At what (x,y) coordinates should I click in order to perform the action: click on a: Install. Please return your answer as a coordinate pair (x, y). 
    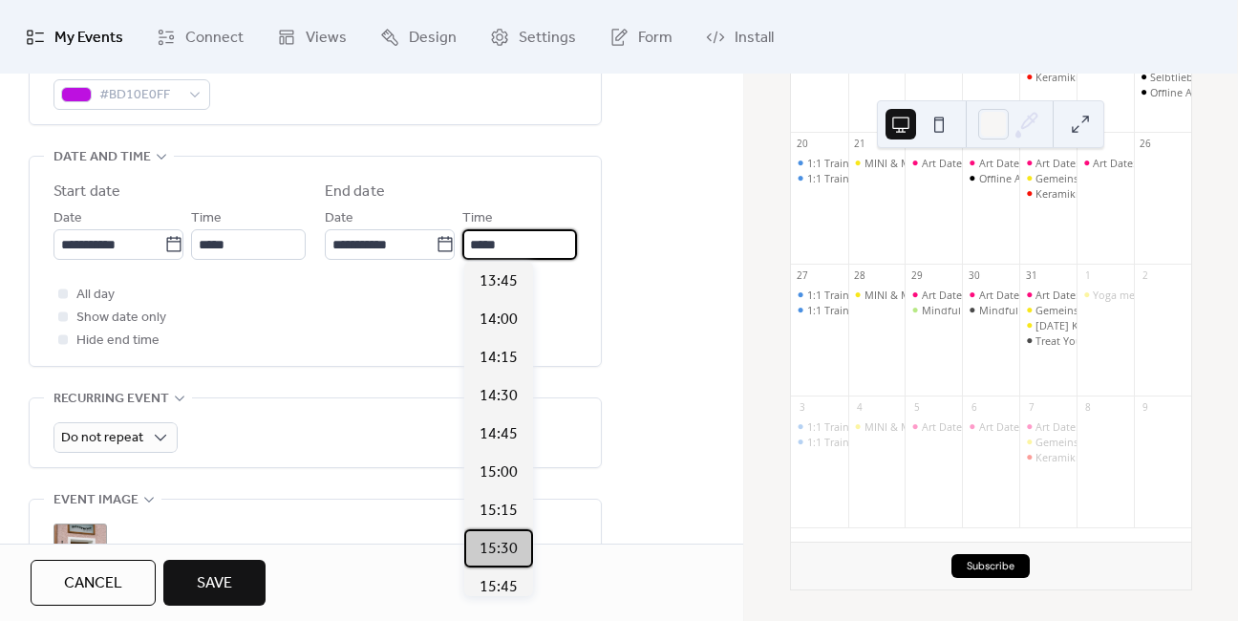
    Looking at the image, I should click on (740, 36).